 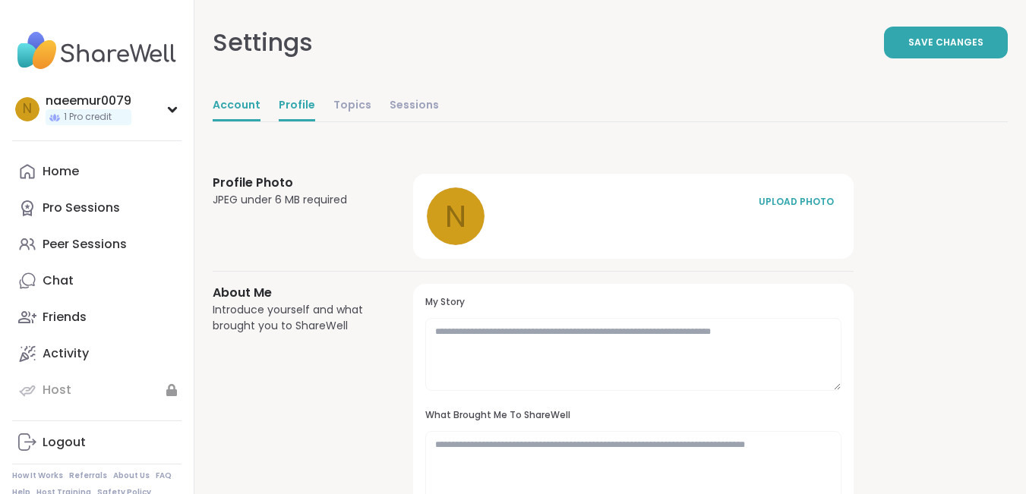 I want to click on a: Referrals, so click(x=88, y=476).